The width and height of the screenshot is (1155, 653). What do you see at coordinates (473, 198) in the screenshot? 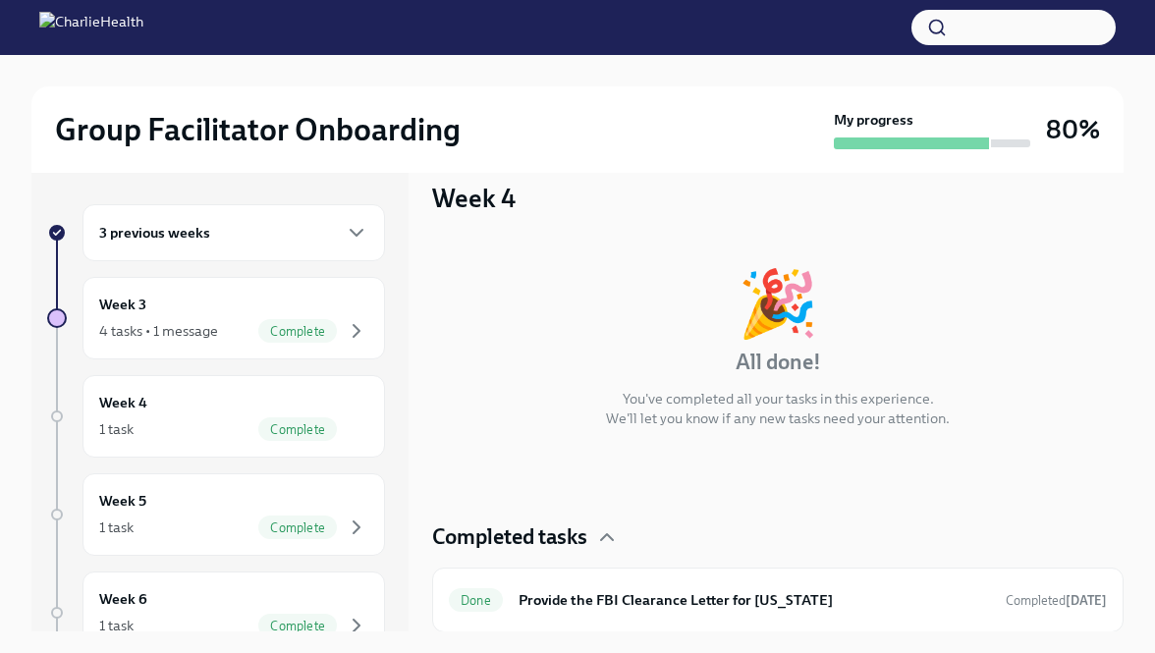
I see `h3: Week 4` at bounding box center [473, 198].